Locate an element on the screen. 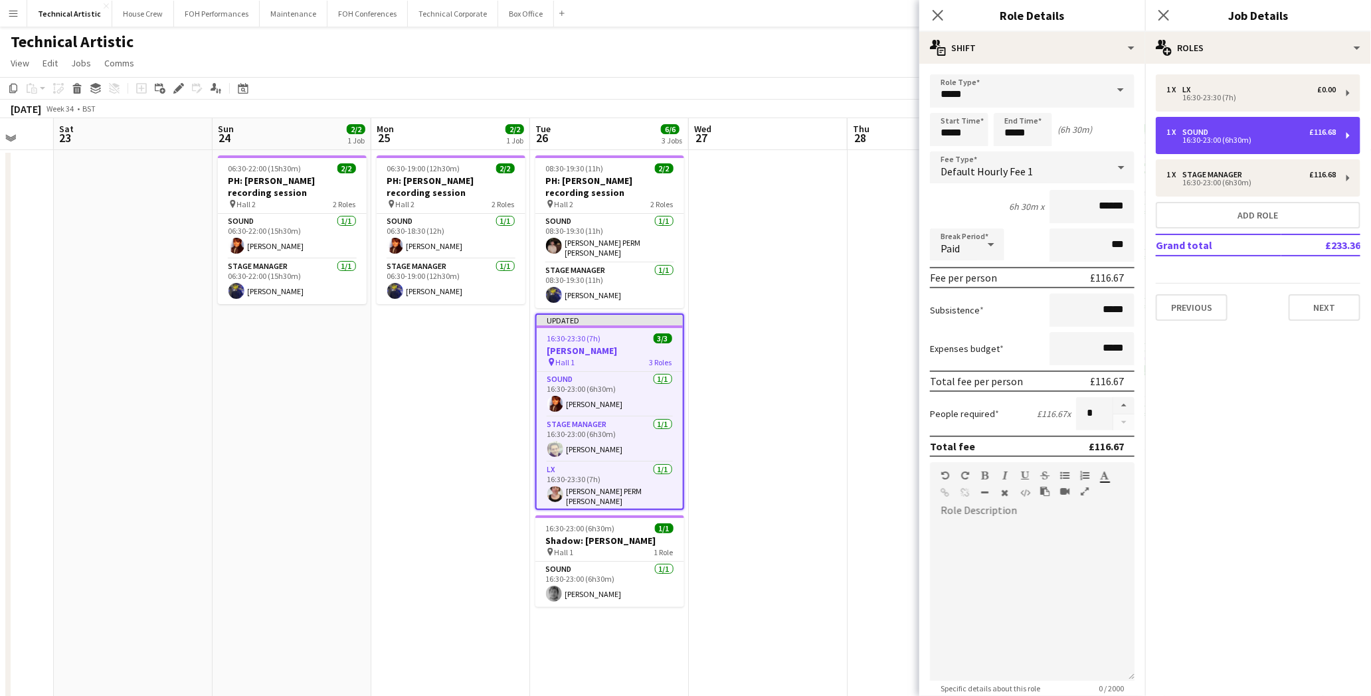 The width and height of the screenshot is (1371, 696). span: 06:30-22:00 (15h30m) is located at coordinates (265, 168).